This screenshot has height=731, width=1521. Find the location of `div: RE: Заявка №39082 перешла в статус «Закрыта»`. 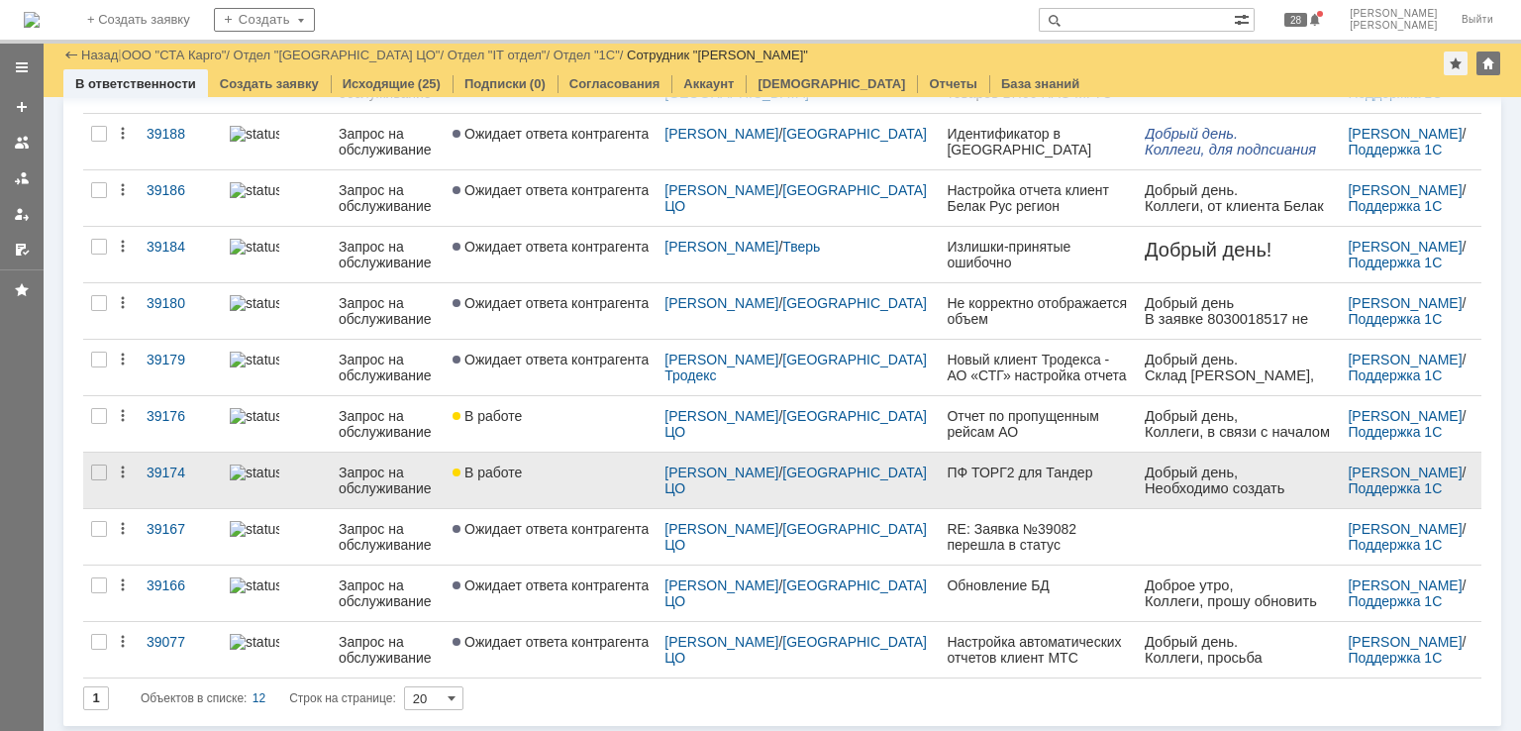

div: RE: Заявка №39082 перешла в статус «Закрыта» is located at coordinates (1038, 537).